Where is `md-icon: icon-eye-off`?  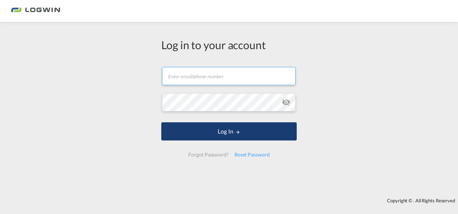 md-icon: icon-eye-off is located at coordinates (286, 102).